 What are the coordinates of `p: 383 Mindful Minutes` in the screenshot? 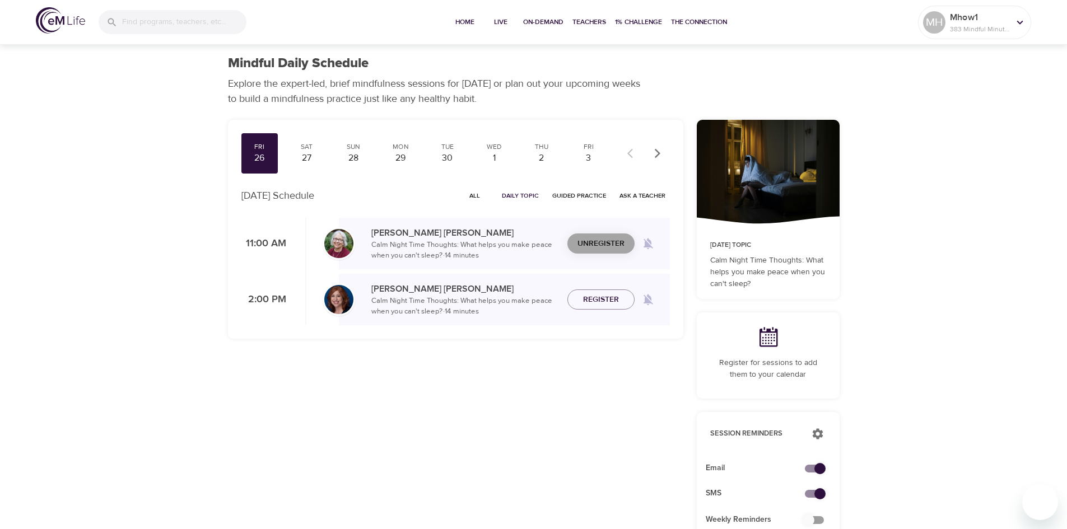 It's located at (980, 29).